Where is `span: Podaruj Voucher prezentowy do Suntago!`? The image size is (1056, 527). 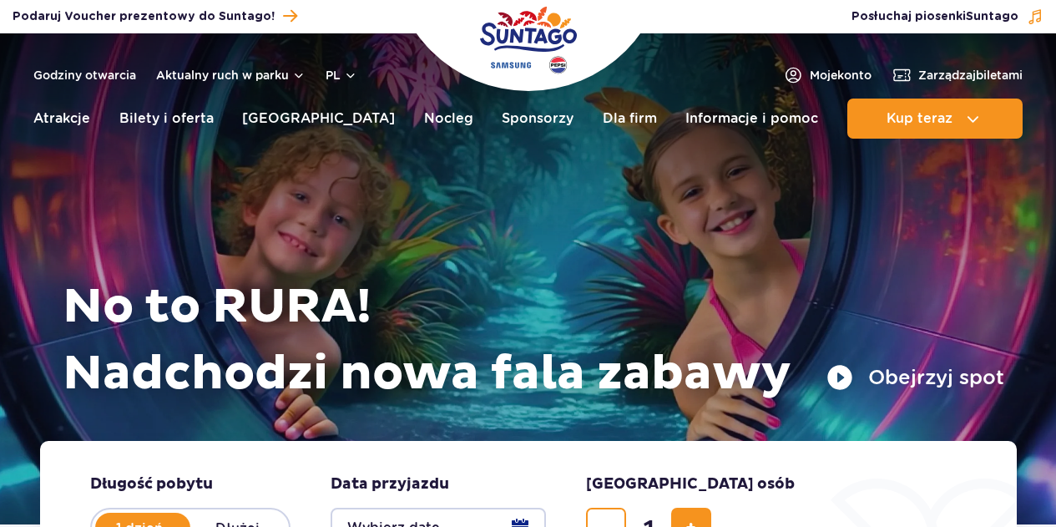 span: Podaruj Voucher prezentowy do Suntago! is located at coordinates (144, 17).